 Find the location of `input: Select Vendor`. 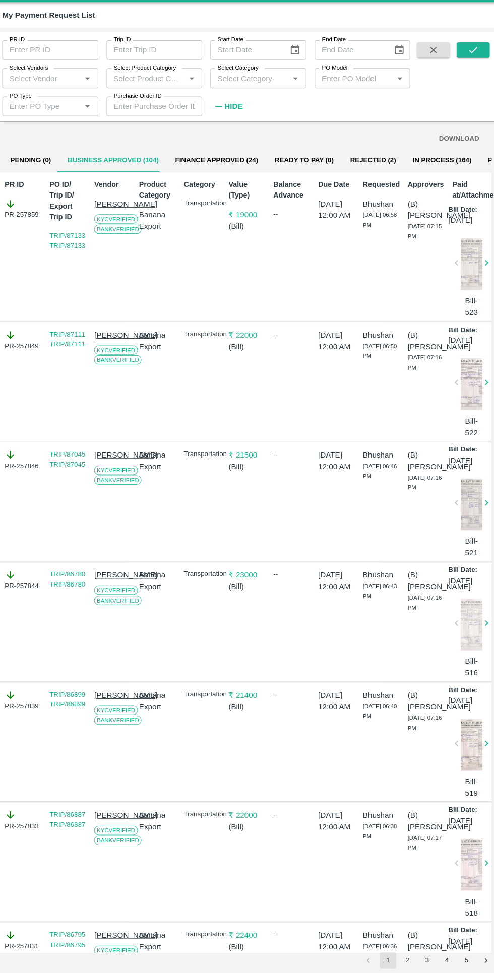

input: Select Vendor is located at coordinates (46, 99).